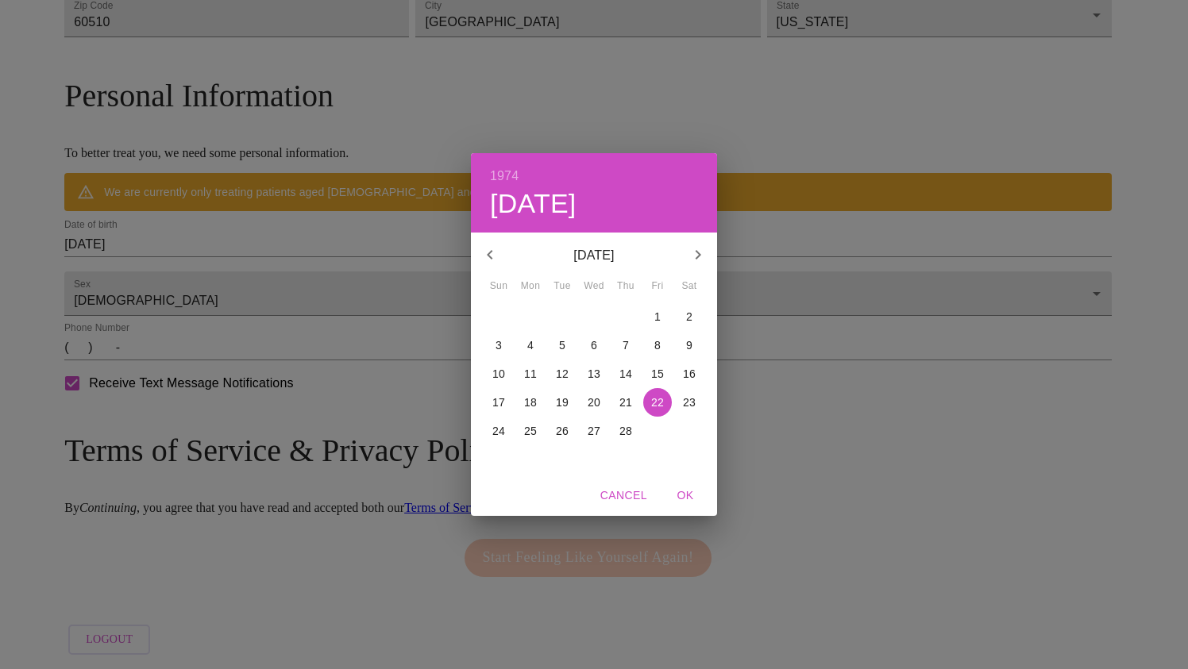  Describe the element at coordinates (499, 345) in the screenshot. I see `button: 3` at that location.